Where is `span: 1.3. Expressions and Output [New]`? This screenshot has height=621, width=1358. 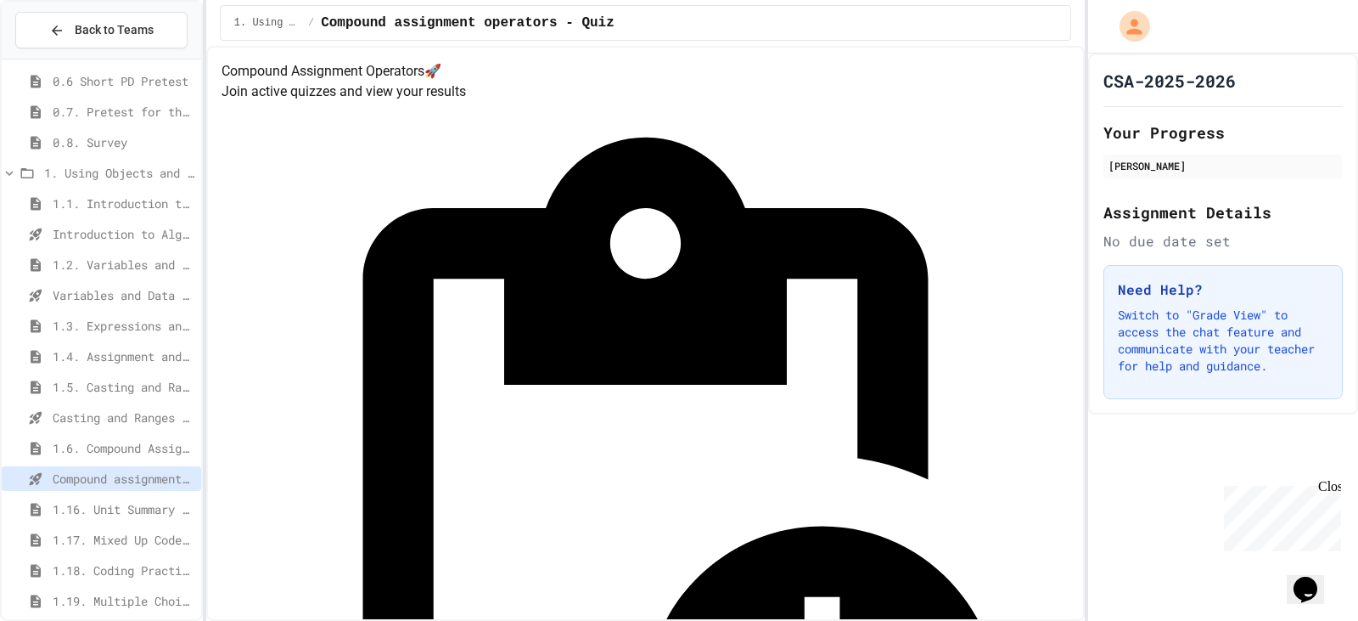 span: 1.3. Expressions and Output [New] is located at coordinates (123, 325).